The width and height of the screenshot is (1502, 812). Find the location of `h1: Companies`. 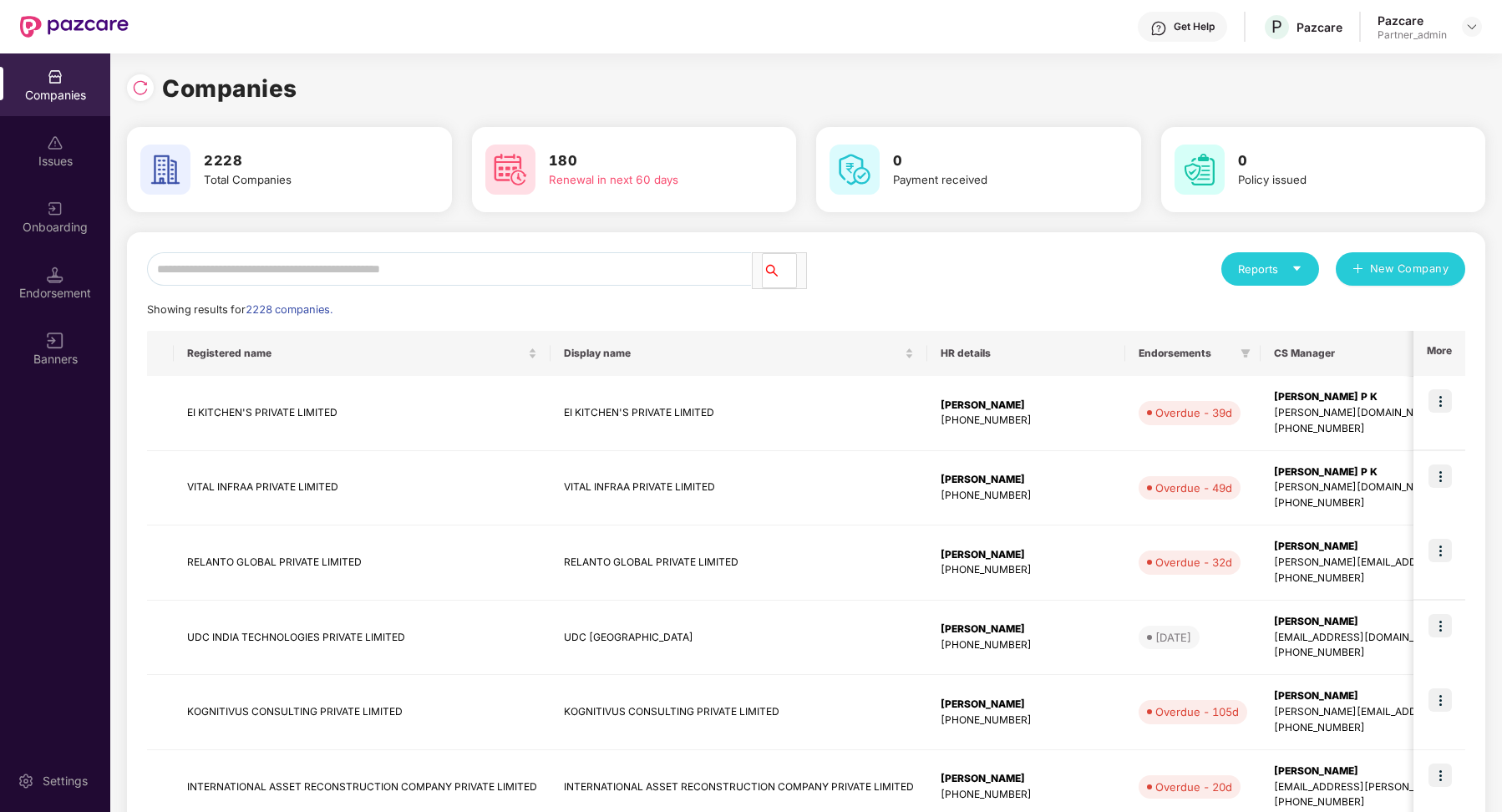

h1: Companies is located at coordinates (230, 88).